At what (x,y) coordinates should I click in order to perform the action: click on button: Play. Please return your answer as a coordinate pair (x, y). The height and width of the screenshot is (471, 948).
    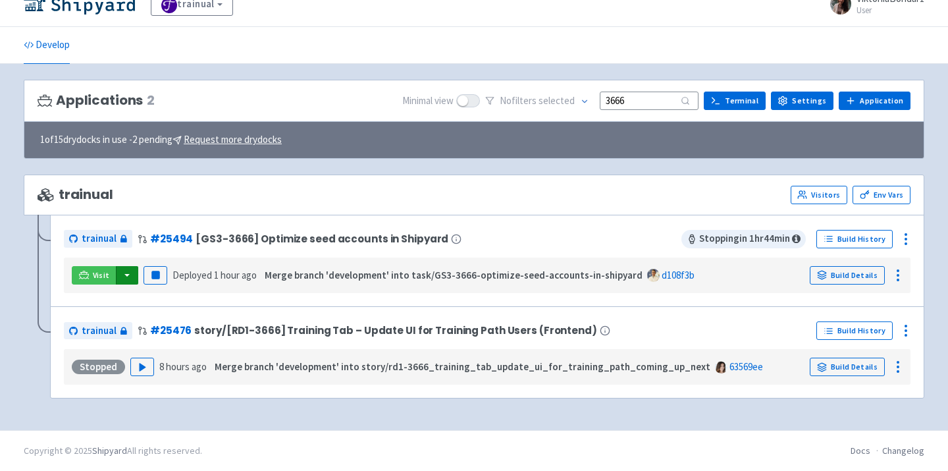
    Looking at the image, I should click on (142, 367).